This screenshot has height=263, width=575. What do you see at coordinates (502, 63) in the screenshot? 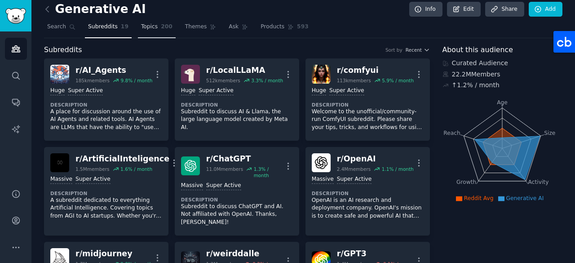
I see `div: Curated Audience` at bounding box center [502, 63].